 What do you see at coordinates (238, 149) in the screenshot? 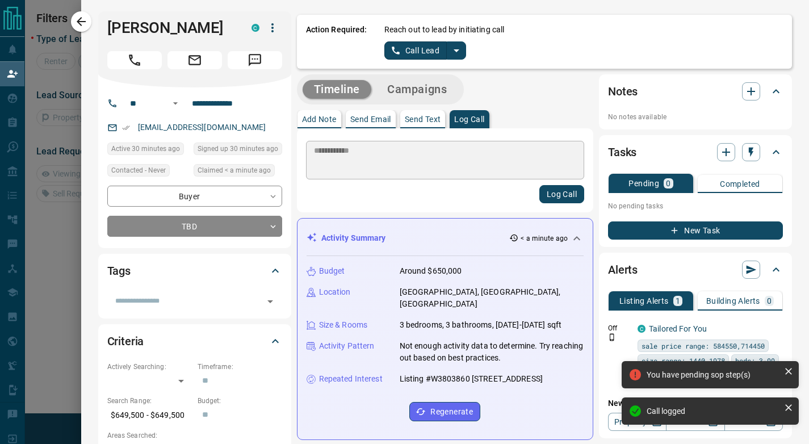
I see `span: Signed up 30 minutes ago` at bounding box center [238, 149].